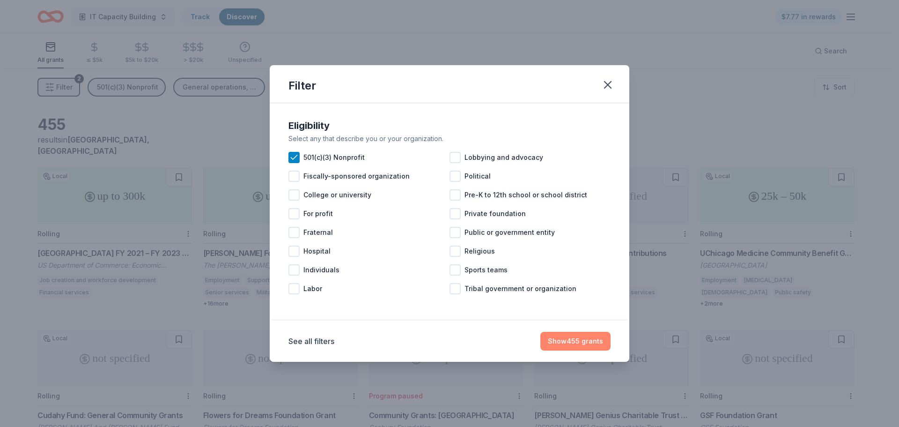 The height and width of the screenshot is (427, 899). I want to click on div: Filter, so click(302, 86).